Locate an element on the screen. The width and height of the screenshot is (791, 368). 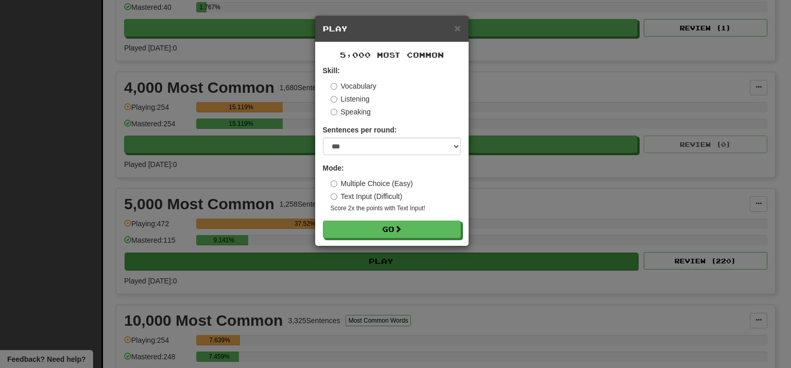
small: Score 2x the points with Text Input ! is located at coordinates (396, 208).